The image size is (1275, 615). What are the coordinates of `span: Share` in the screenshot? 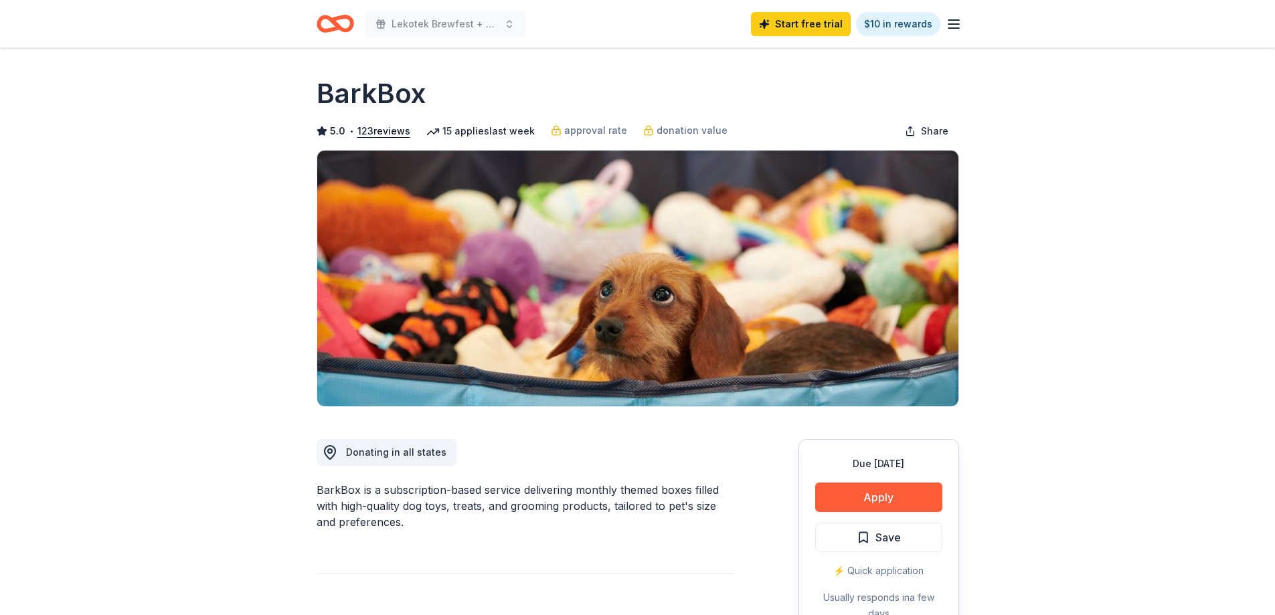 It's located at (934, 131).